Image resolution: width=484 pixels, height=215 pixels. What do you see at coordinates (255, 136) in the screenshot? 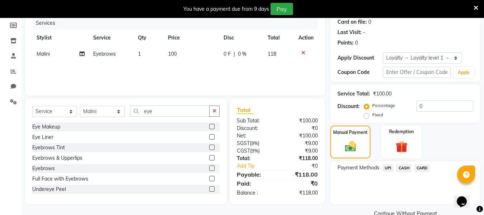
I see `div: Net:` at bounding box center [255, 136].